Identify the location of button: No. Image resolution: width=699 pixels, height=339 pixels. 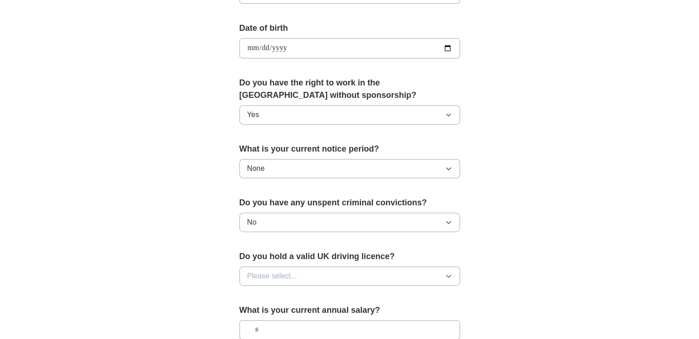
(350, 222).